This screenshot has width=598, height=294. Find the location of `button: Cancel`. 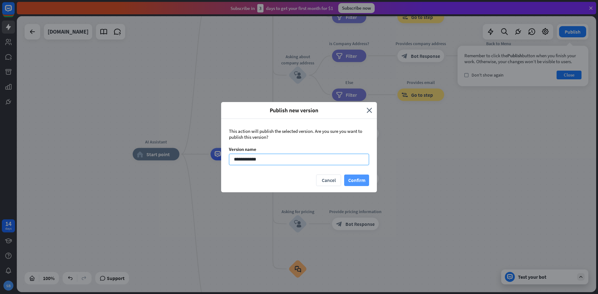

button: Cancel is located at coordinates (328, 180).